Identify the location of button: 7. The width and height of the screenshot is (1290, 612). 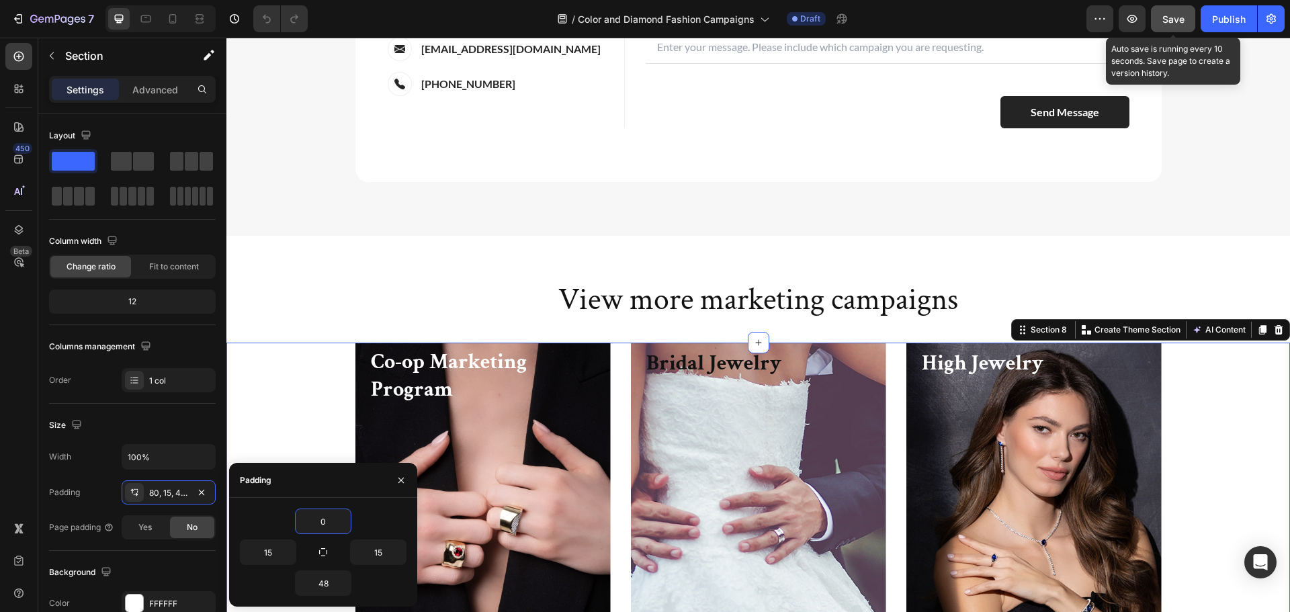
(52, 19).